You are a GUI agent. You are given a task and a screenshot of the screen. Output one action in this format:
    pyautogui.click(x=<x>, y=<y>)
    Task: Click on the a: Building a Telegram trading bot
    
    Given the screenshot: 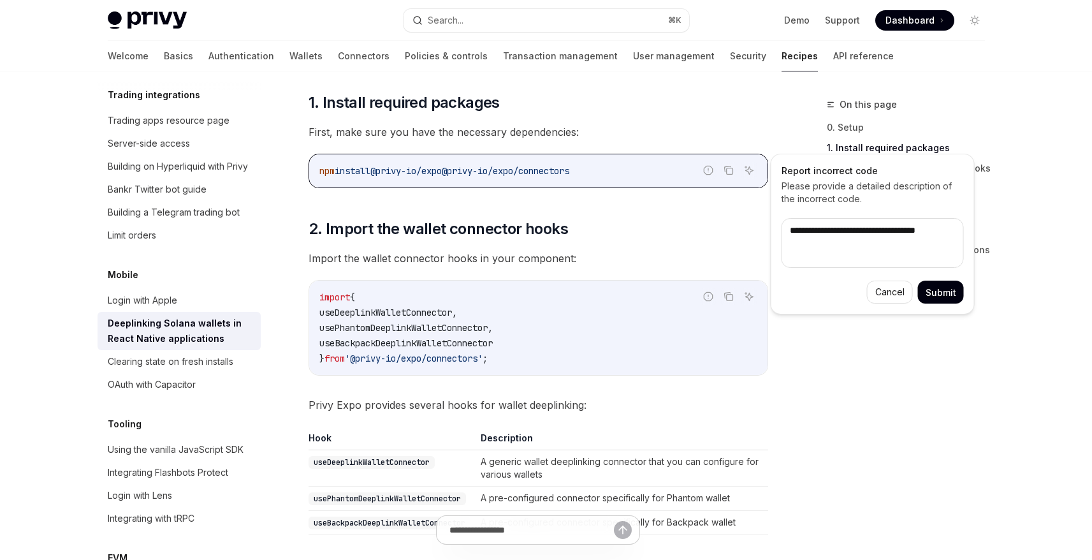 What is the action you would take?
    pyautogui.click(x=179, y=212)
    